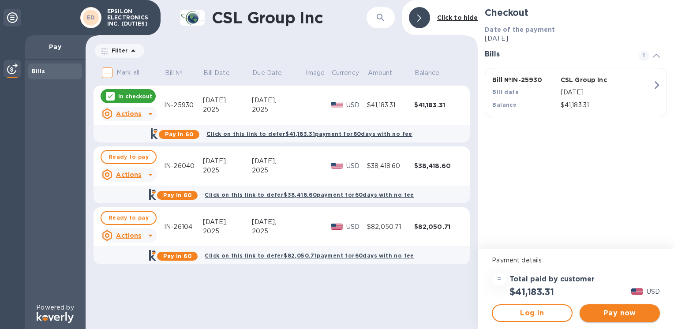 This screenshot has height=329, width=674. Describe the element at coordinates (267, 73) in the screenshot. I see `p: Due Date` at that location.